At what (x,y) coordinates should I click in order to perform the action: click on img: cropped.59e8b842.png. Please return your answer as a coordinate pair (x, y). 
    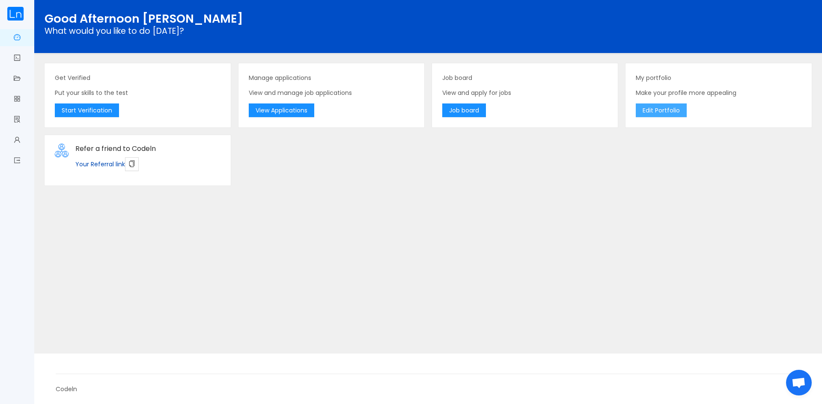
    Looking at the image, I should click on (15, 14).